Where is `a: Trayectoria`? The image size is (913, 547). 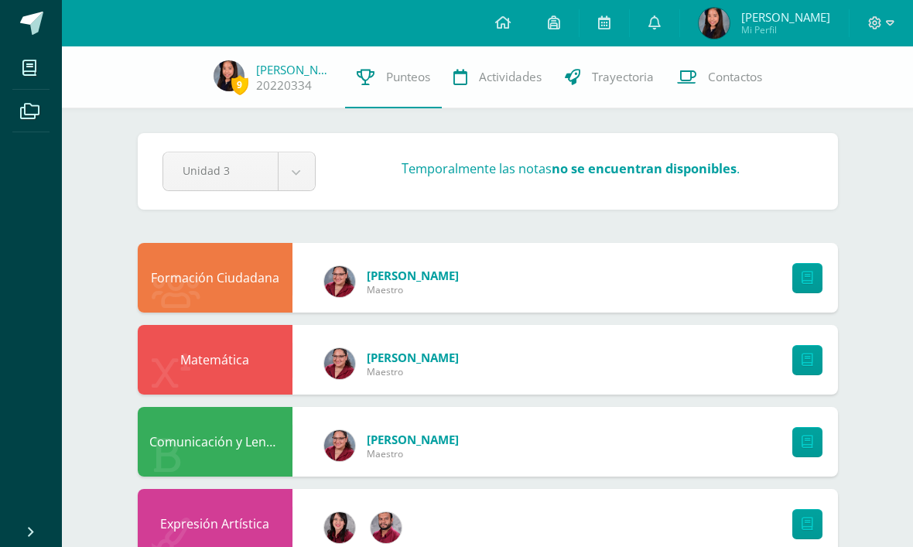
a: Trayectoria is located at coordinates (609, 77).